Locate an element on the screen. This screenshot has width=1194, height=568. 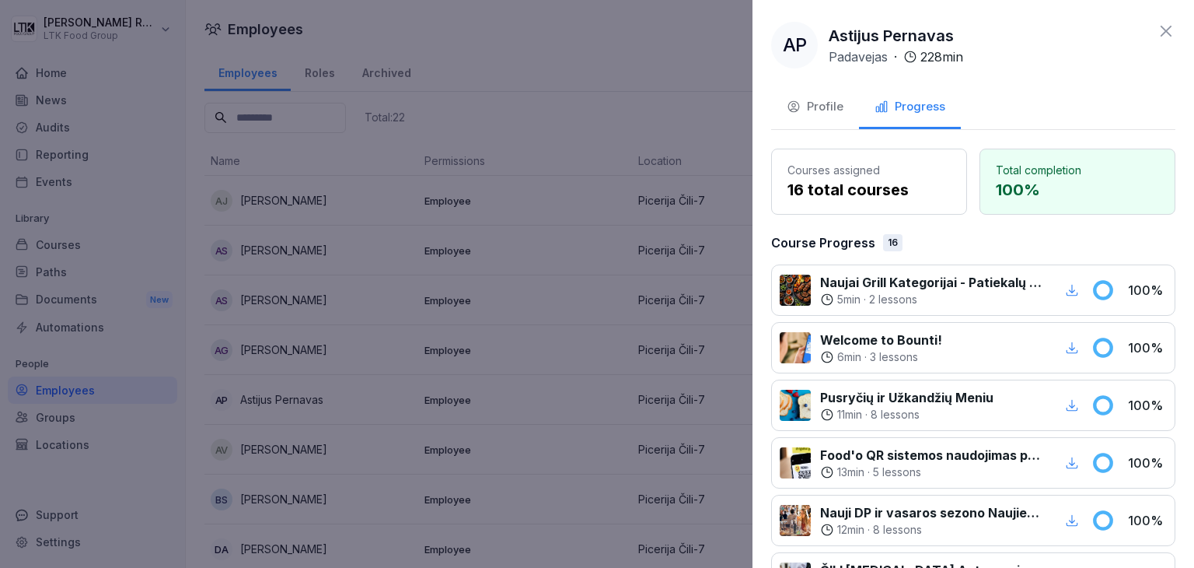
p: Total completion is located at coordinates (1078, 170).